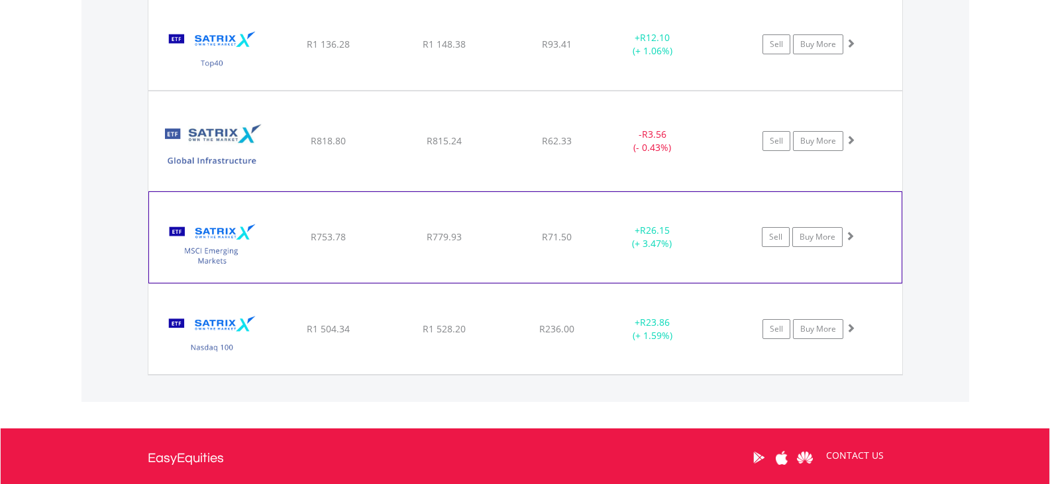 This screenshot has height=484, width=1050. What do you see at coordinates (444, 140) in the screenshot?
I see `span: R815.24` at bounding box center [444, 140].